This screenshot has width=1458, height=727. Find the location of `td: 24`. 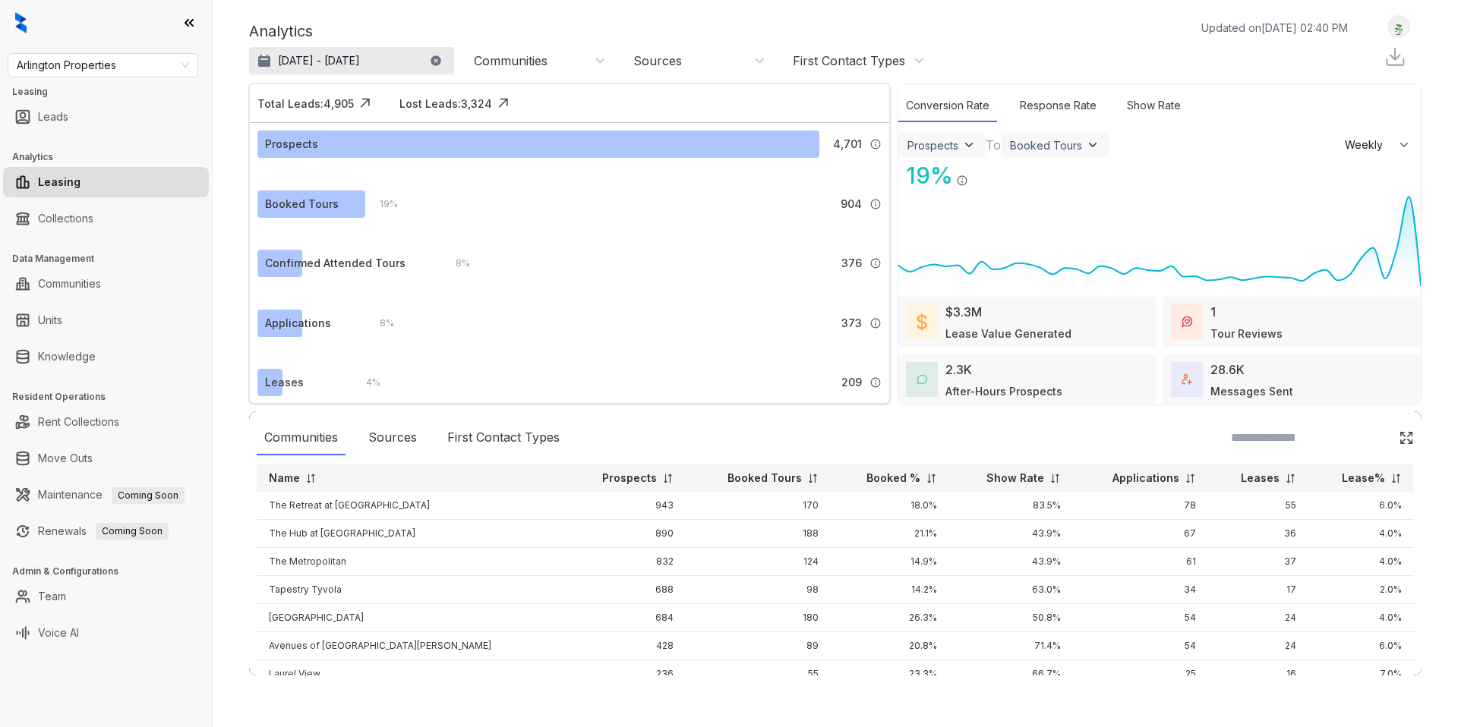

td: 24 is located at coordinates (1258, 646).